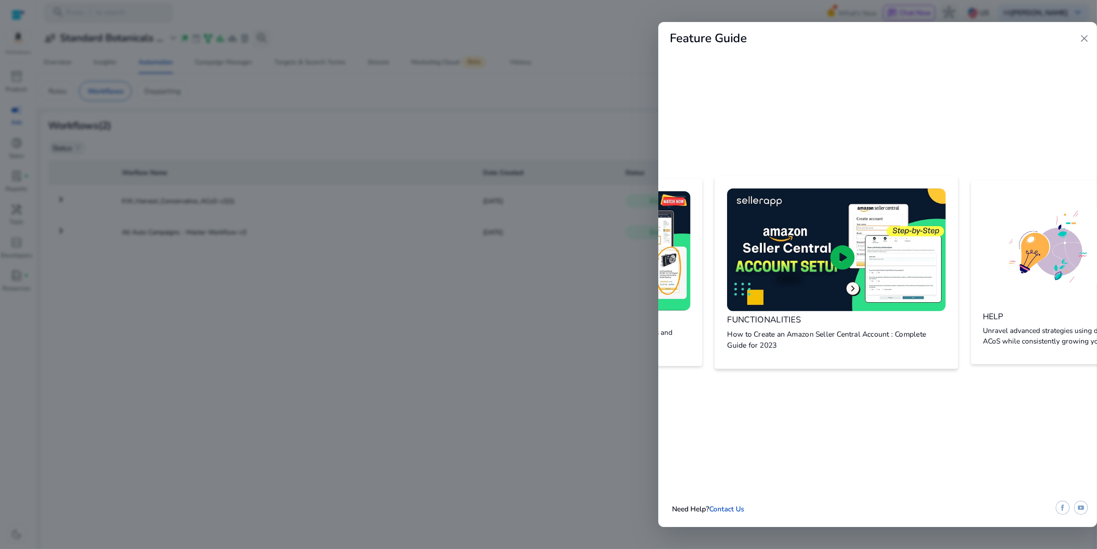 Image resolution: width=1097 pixels, height=549 pixels. I want to click on span: close, so click(1085, 39).